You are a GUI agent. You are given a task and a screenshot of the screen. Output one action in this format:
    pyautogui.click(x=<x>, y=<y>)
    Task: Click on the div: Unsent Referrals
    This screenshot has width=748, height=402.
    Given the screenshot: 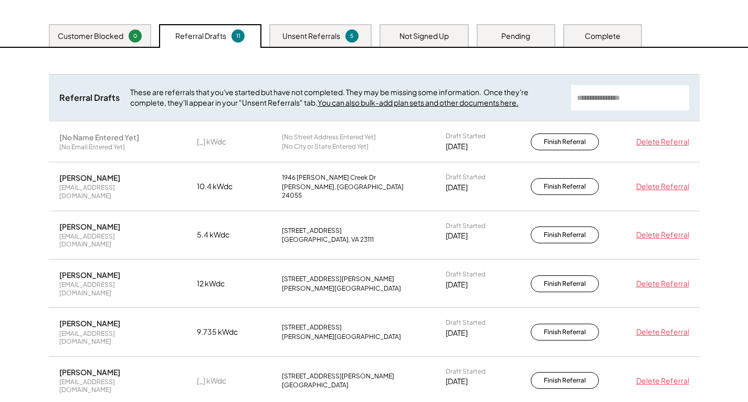 What is the action you would take?
    pyautogui.click(x=311, y=36)
    